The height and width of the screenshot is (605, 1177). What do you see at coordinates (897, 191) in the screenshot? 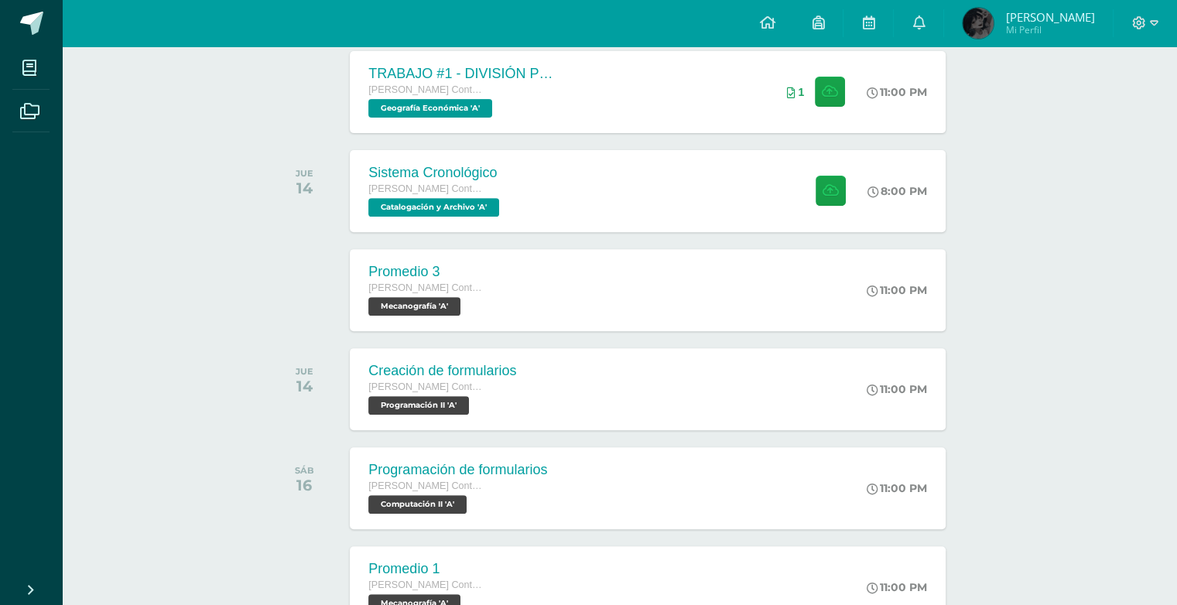
I see `div: 8:00 PM` at bounding box center [897, 191].